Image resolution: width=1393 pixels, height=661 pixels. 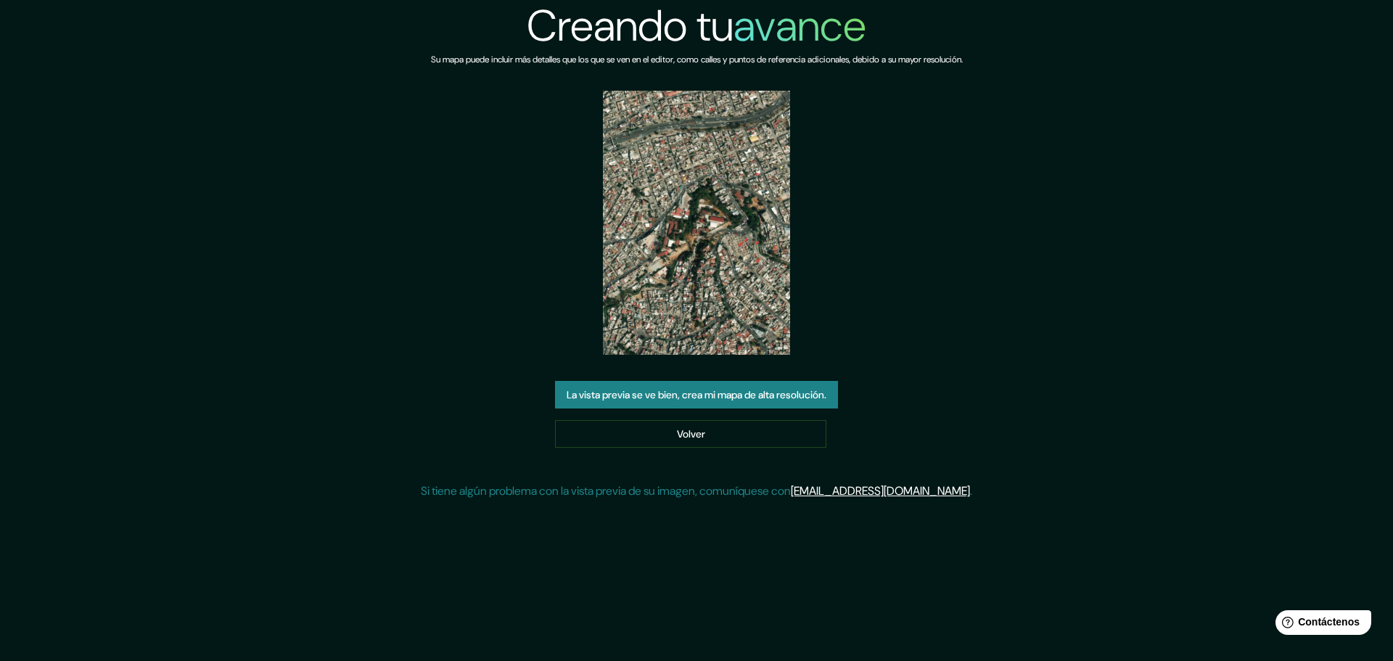 What do you see at coordinates (691, 434) in the screenshot?
I see `font: Volver` at bounding box center [691, 434].